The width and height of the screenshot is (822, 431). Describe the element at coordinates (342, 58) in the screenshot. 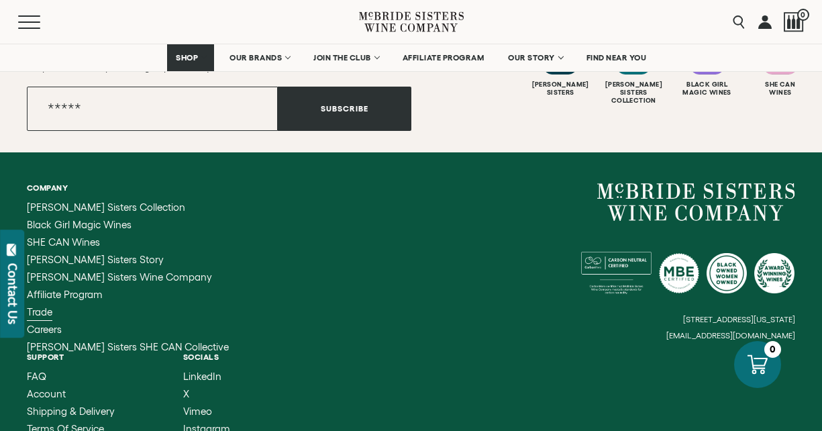

I see `span: JOIN THE CLUB` at that location.